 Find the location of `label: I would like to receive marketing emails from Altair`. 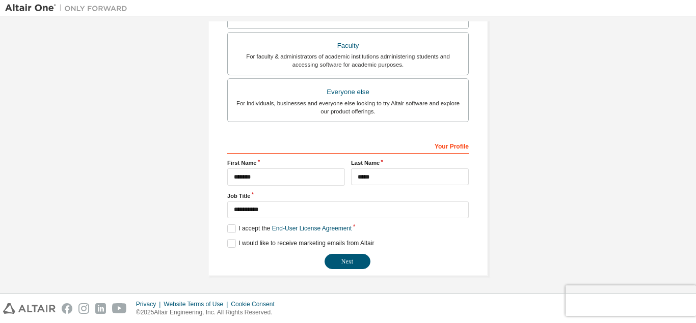

label: I would like to receive marketing emails from Altair is located at coordinates (300, 243).